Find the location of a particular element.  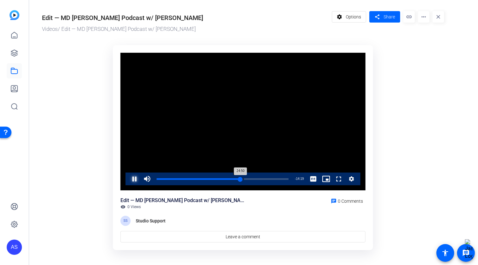

span: 0 Views is located at coordinates (134, 207).